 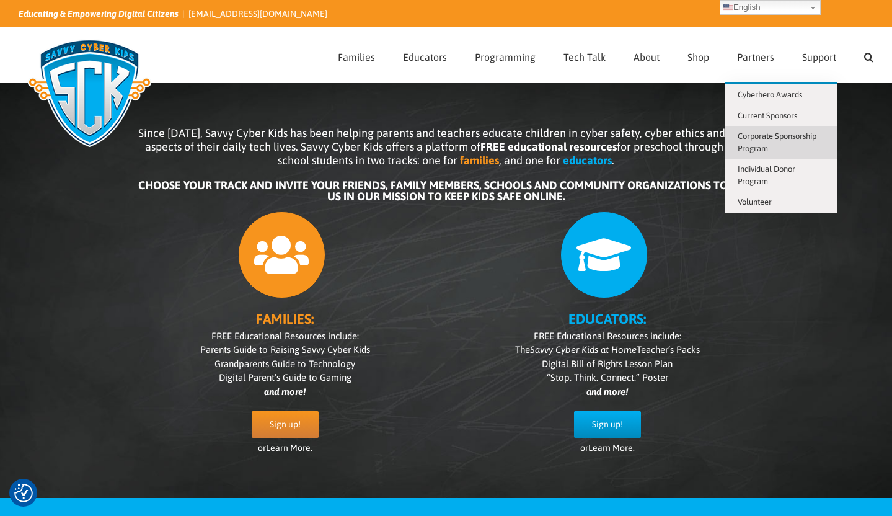 I want to click on span: Grandparents Guide to Technology, so click(x=285, y=363).